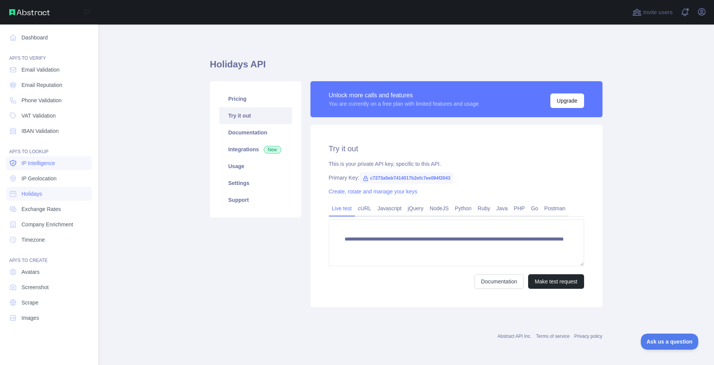  I want to click on a: Email Validation, so click(49, 70).